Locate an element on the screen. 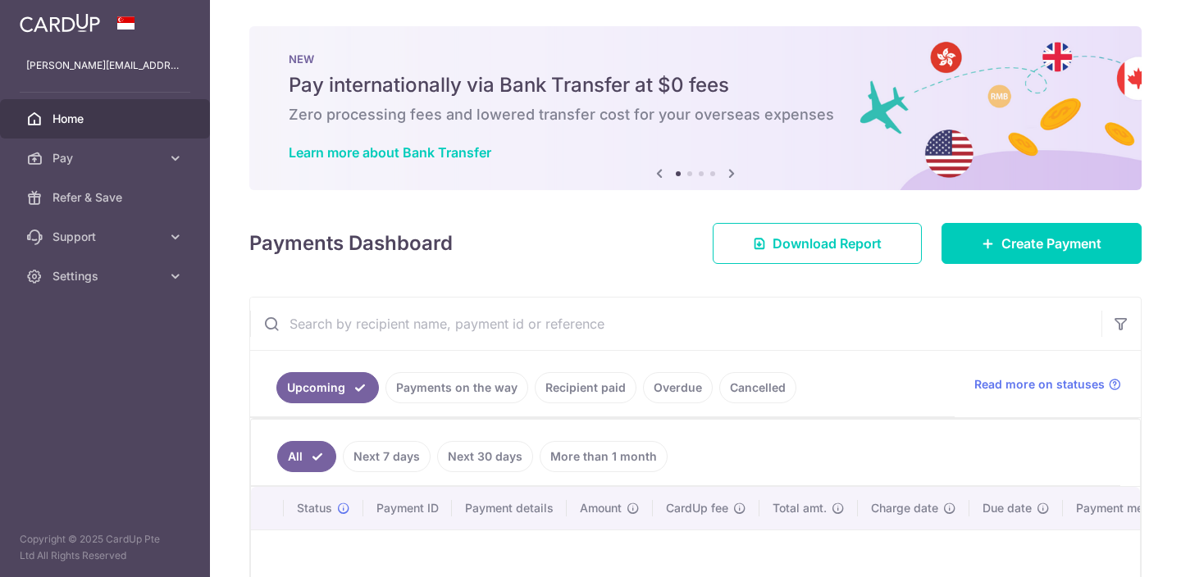  span: Create Payment is located at coordinates (1052, 244).